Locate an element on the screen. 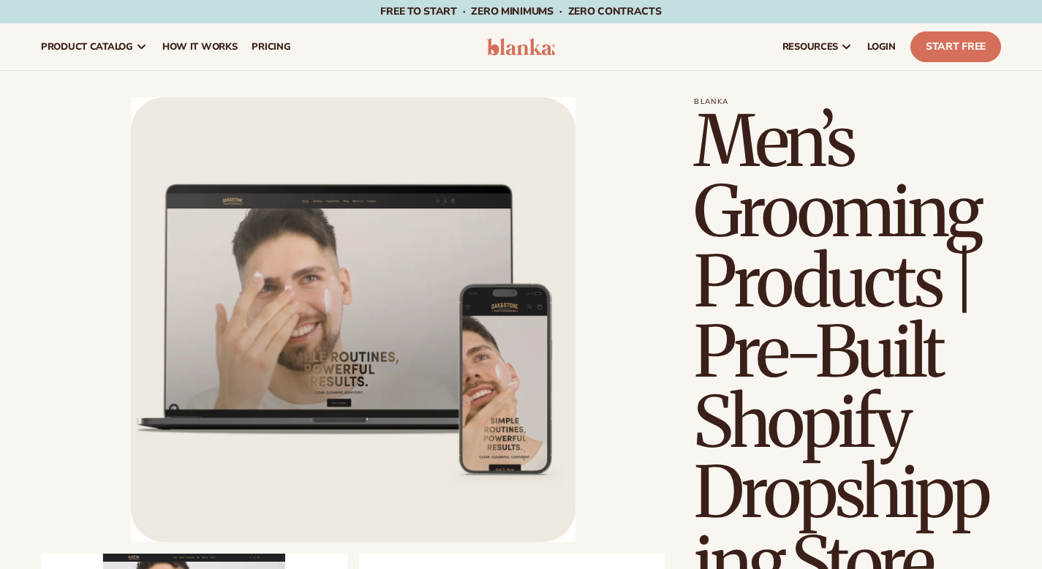 The image size is (1042, 569). span: resources is located at coordinates (811, 47).